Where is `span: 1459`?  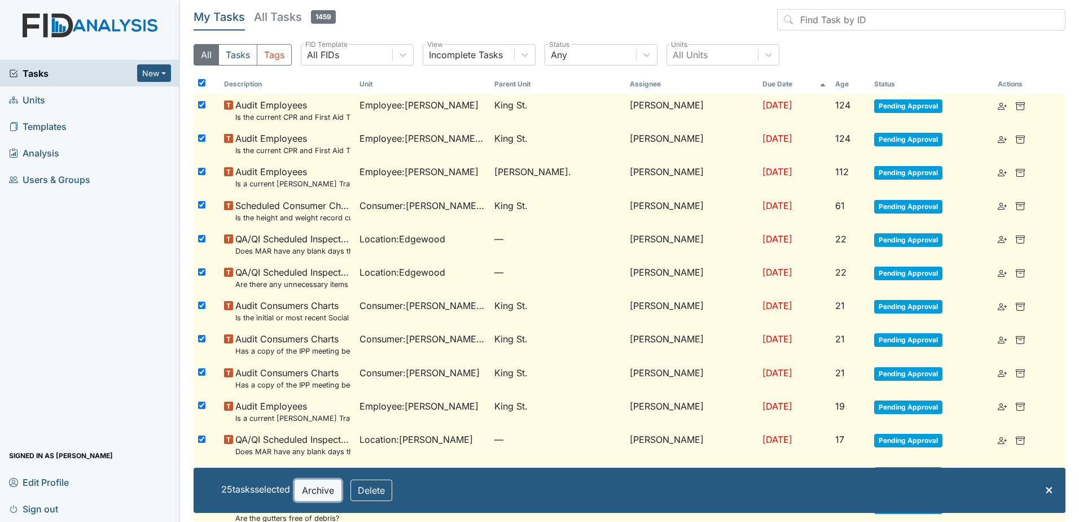
span: 1459 is located at coordinates (324, 17).